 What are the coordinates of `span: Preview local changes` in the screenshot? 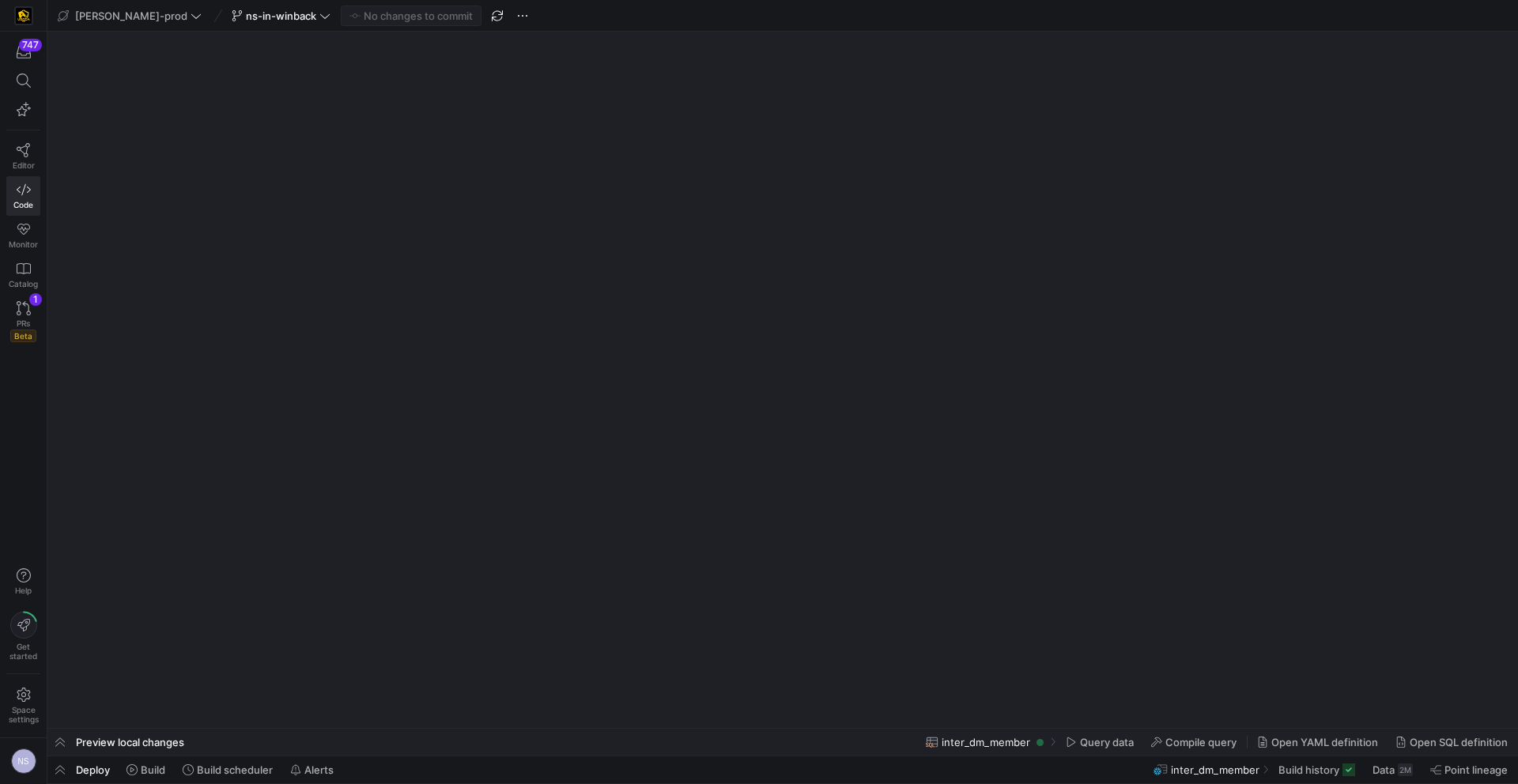 It's located at (130, 742).